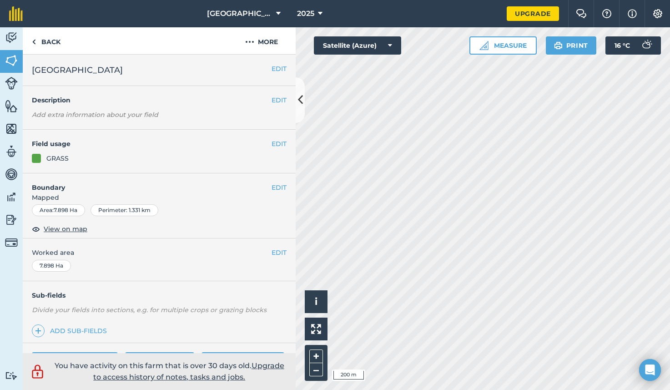 The width and height of the screenshot is (670, 390). What do you see at coordinates (306, 14) in the screenshot?
I see `span: 2025` at bounding box center [306, 14].